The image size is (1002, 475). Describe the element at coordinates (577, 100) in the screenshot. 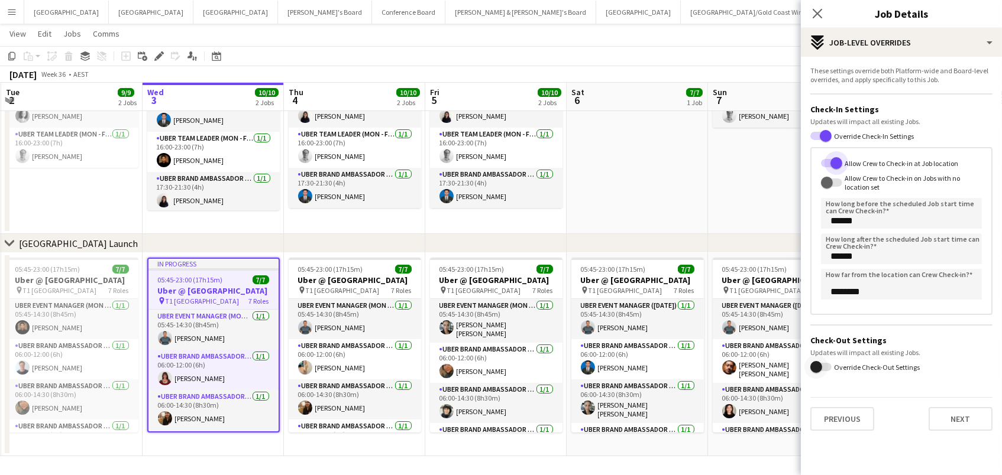

I see `span: 6` at that location.